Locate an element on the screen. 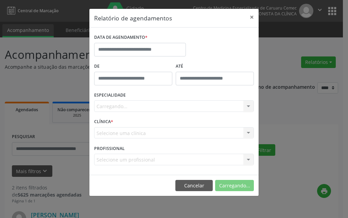  label: ATÉ is located at coordinates (215, 66).